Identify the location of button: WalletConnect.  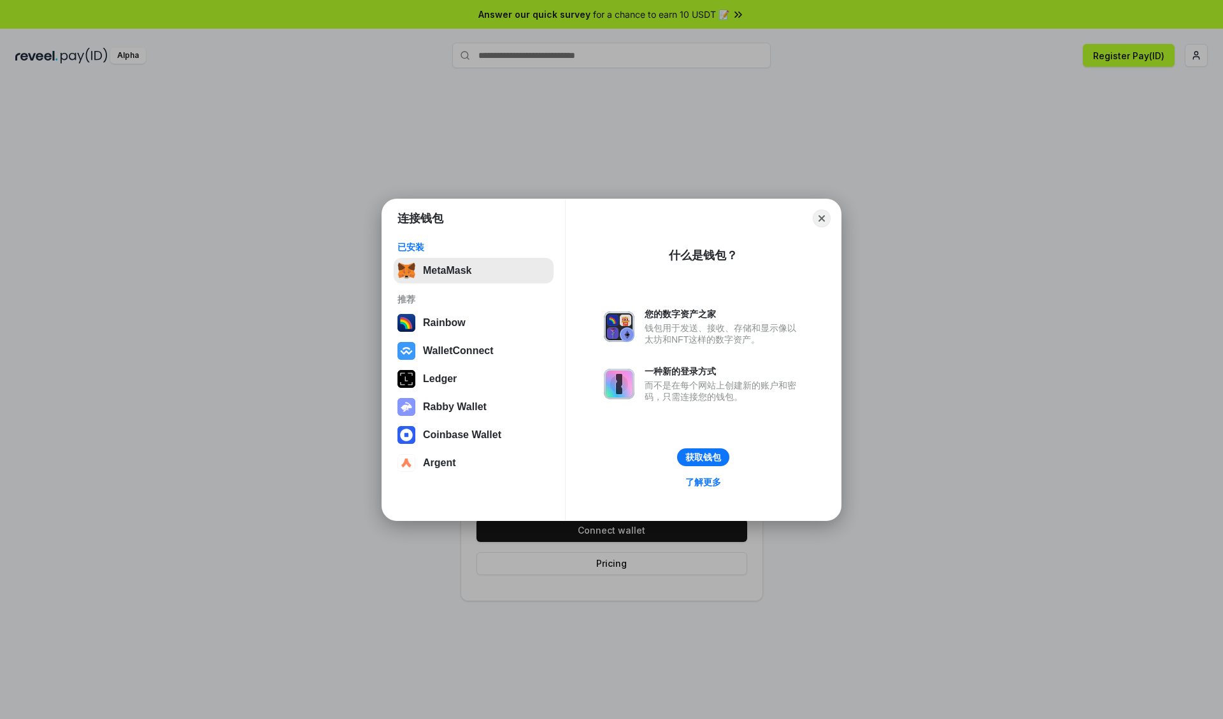
(473, 351).